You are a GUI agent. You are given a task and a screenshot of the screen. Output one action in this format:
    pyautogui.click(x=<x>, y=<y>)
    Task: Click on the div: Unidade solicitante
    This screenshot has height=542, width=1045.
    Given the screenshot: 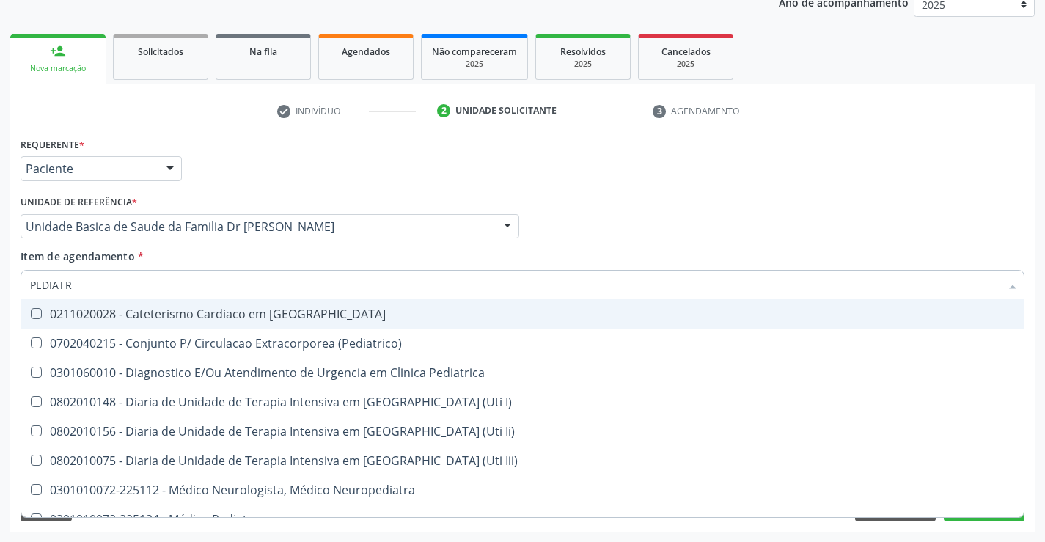 What is the action you would take?
    pyautogui.click(x=506, y=111)
    